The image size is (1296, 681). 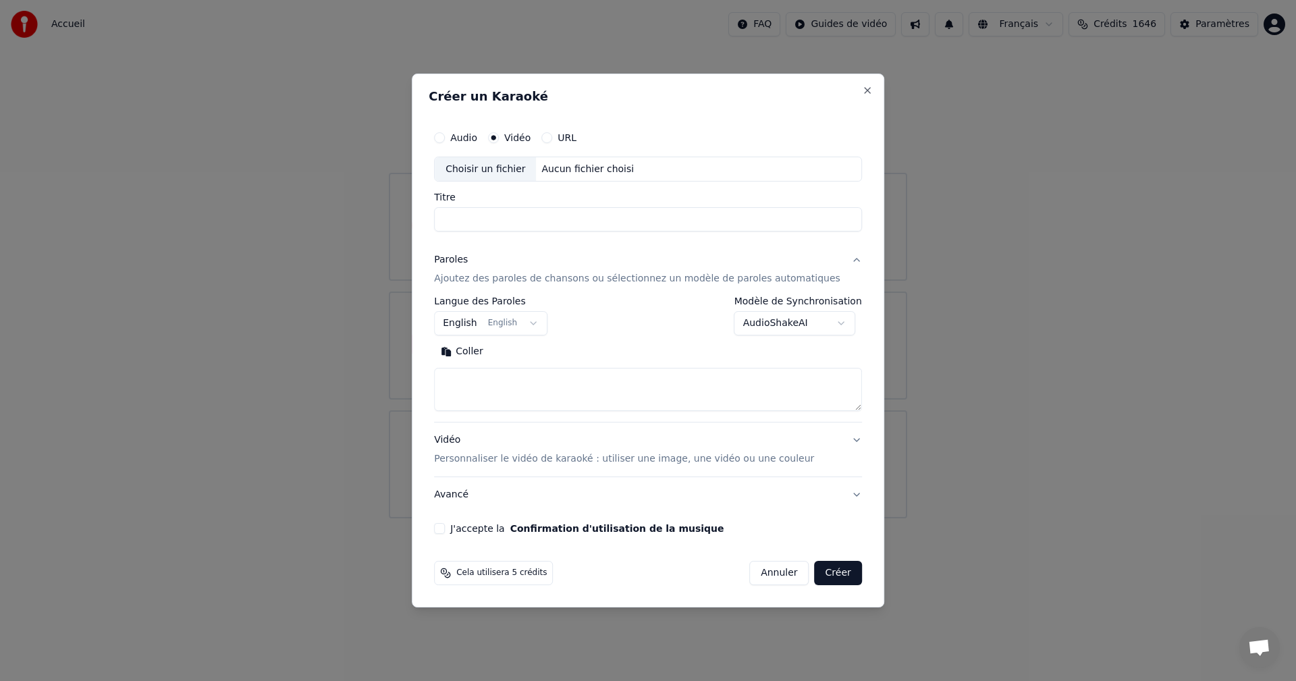 What do you see at coordinates (617, 528) in the screenshot?
I see `button: J'accepte la` at bounding box center [617, 528].